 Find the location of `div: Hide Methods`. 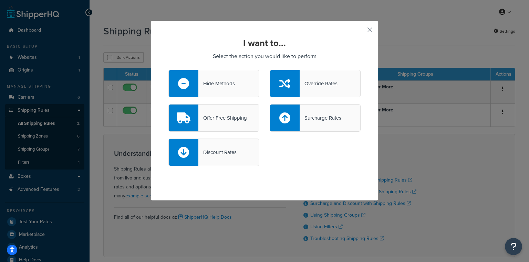

div: Hide Methods is located at coordinates (217, 84).